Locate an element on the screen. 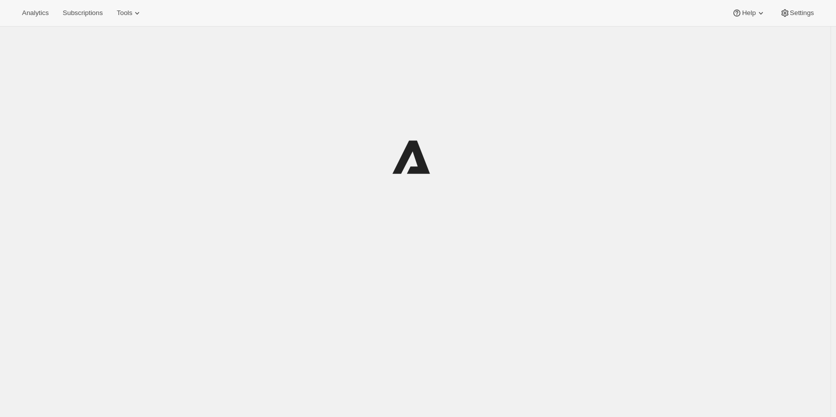 The width and height of the screenshot is (836, 417). span: Subscriptions is located at coordinates (83, 13).